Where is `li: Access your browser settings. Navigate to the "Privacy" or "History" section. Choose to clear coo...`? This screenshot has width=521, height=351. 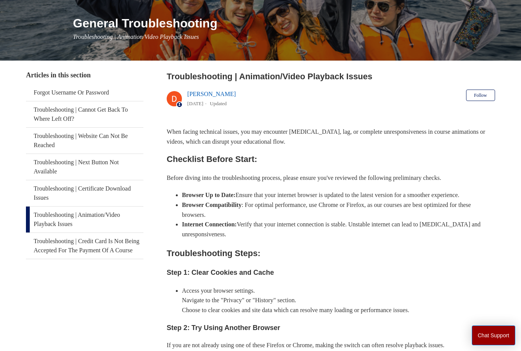 li: Access your browser settings. Navigate to the "Privacy" or "History" section. Choose to clear coo... is located at coordinates (338, 301).